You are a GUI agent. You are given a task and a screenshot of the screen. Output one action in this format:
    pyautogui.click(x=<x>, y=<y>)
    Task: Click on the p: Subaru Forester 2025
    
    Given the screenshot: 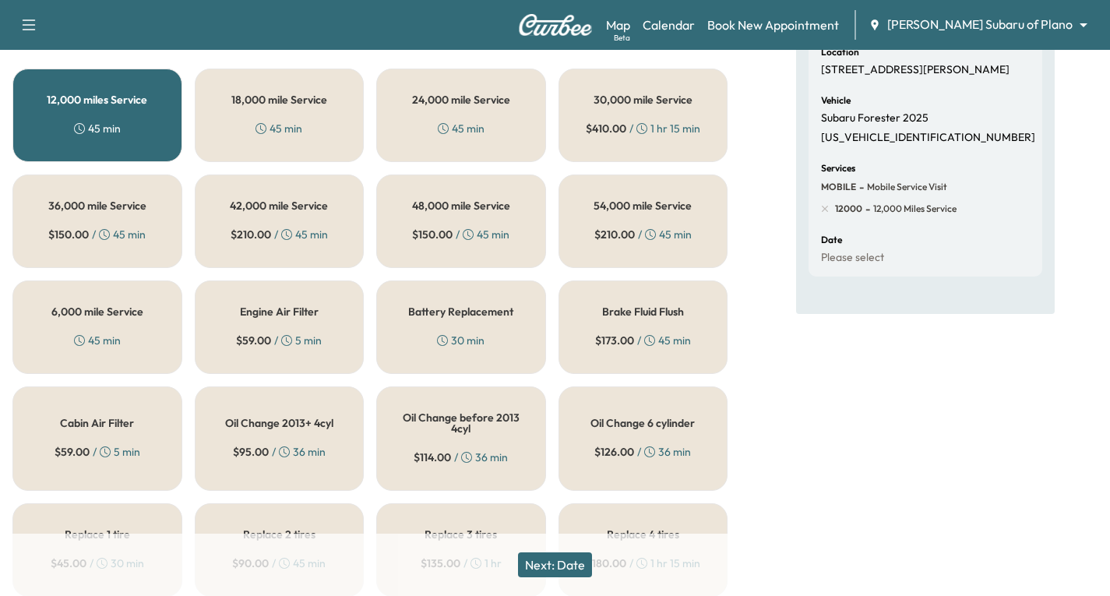 What is the action you would take?
    pyautogui.click(x=875, y=118)
    